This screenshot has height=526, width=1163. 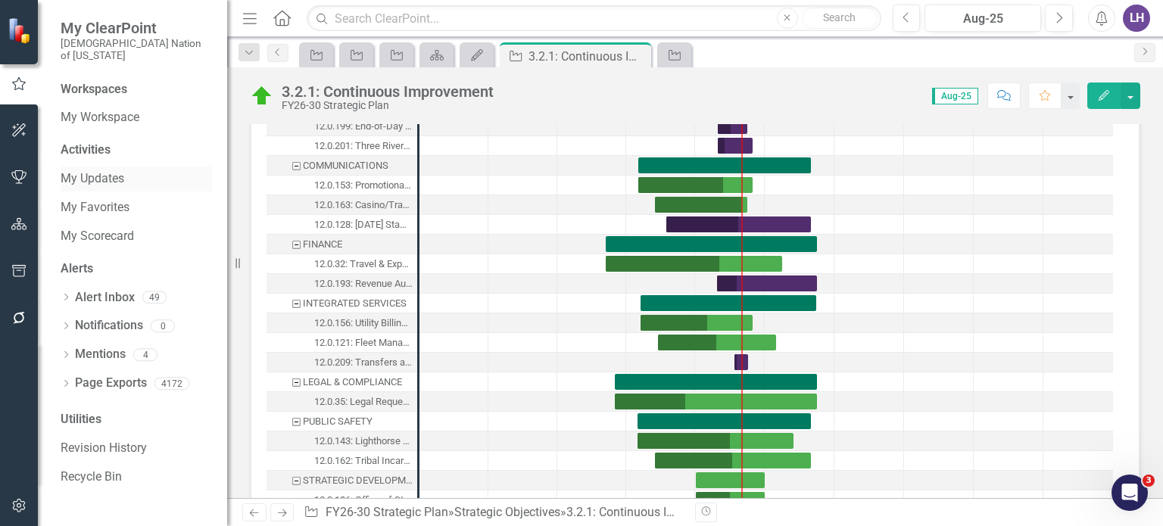 What do you see at coordinates (136, 269) in the screenshot?
I see `div: Alerts` at bounding box center [136, 269].